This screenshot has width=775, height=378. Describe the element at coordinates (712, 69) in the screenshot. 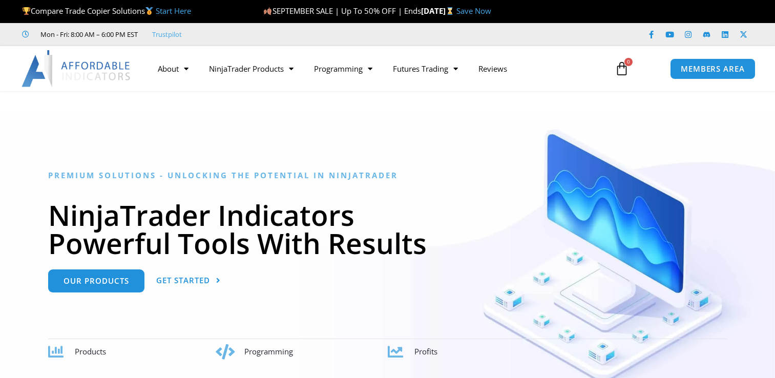

I see `a: MEMBERS AREA` at that location.